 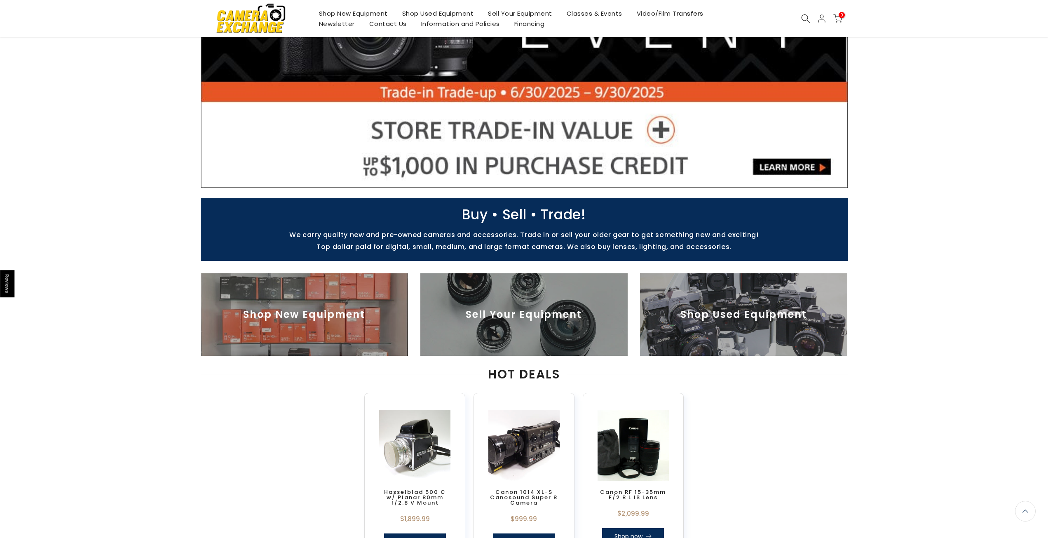 What do you see at coordinates (388, 23) in the screenshot?
I see `a: Contact Us` at bounding box center [388, 23].